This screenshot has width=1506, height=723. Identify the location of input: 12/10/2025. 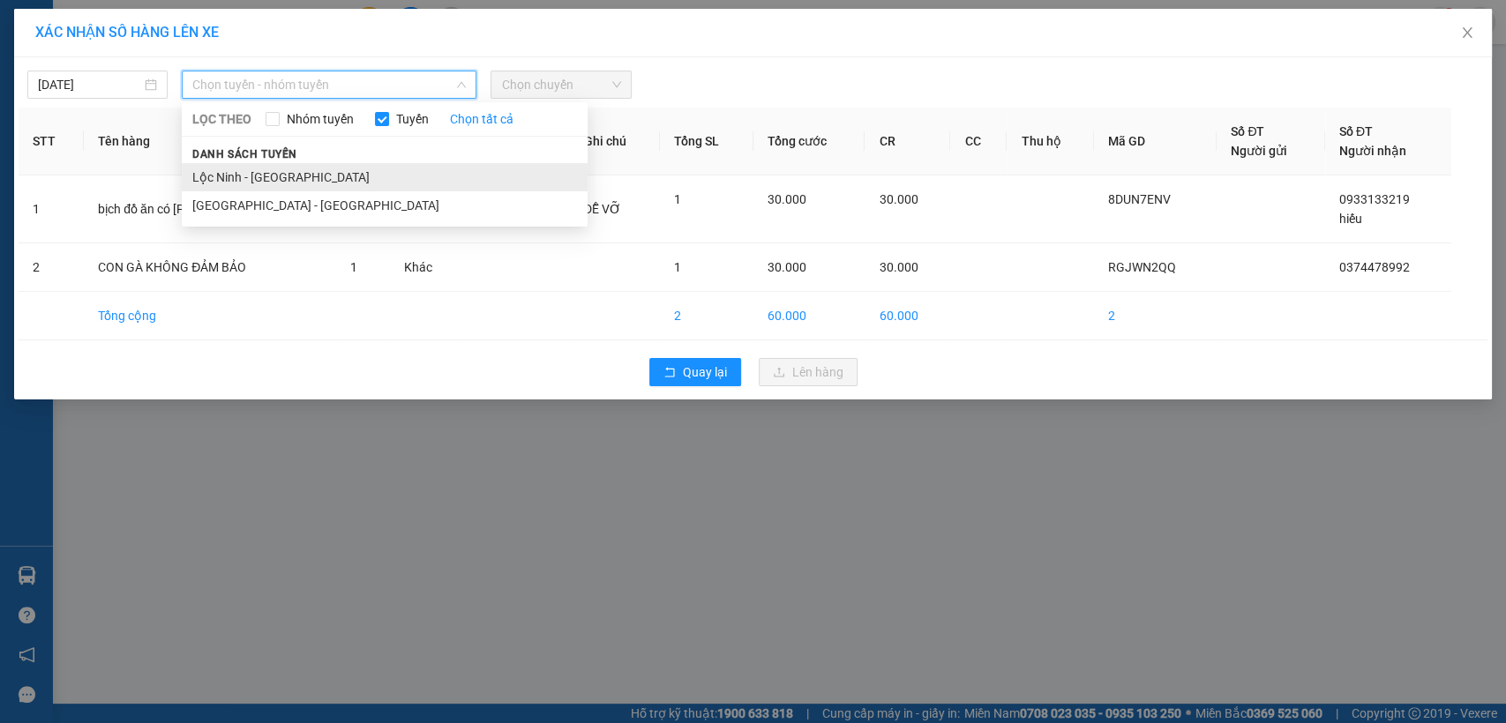
(89, 85).